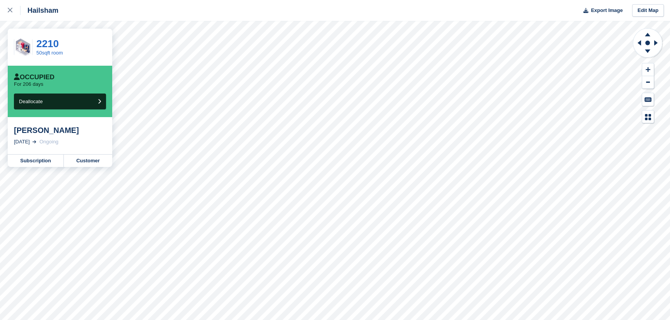  What do you see at coordinates (34, 77) in the screenshot?
I see `div: Occupied` at bounding box center [34, 77].